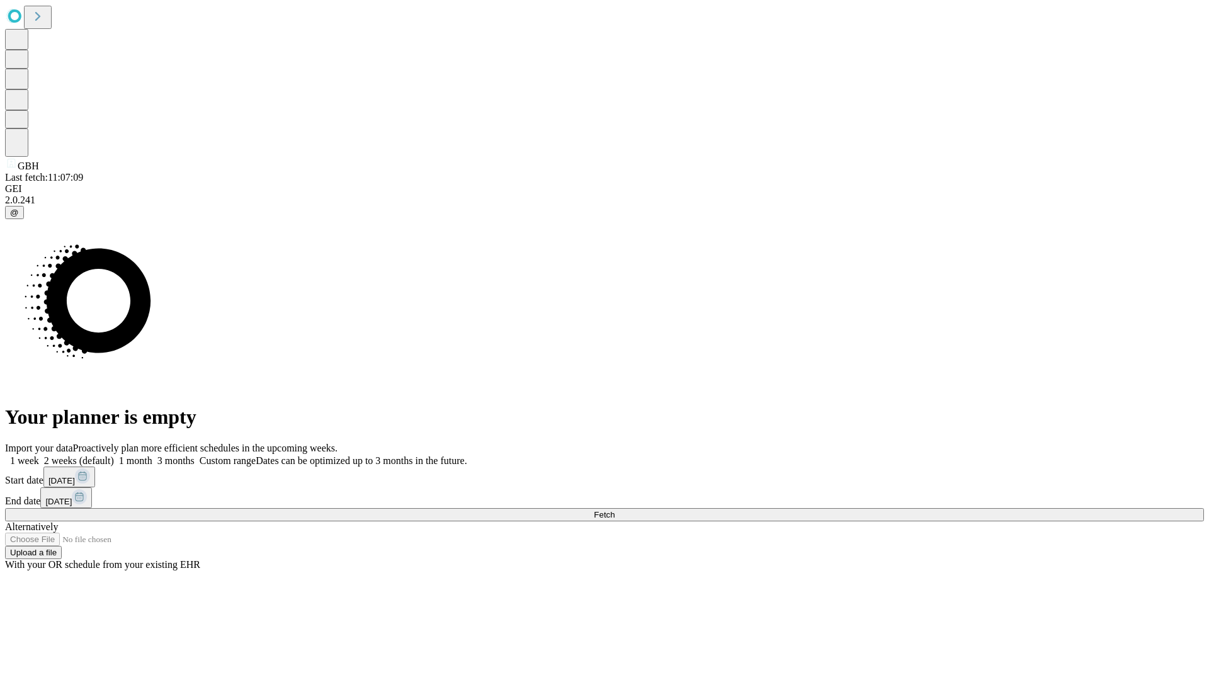  I want to click on span: 1 month, so click(135, 460).